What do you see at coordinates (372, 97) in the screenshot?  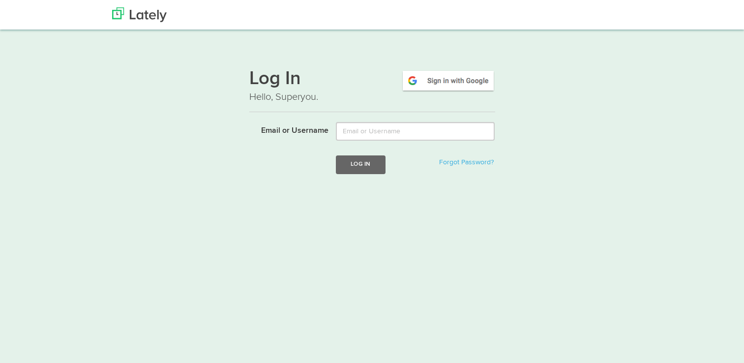 I see `p: Hello, Superyou.` at bounding box center [372, 97].